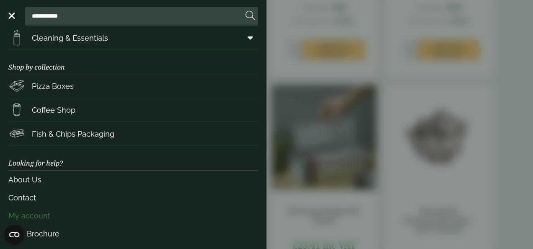  Describe the element at coordinates (133, 86) in the screenshot. I see `a: Pizza Boxes` at that location.